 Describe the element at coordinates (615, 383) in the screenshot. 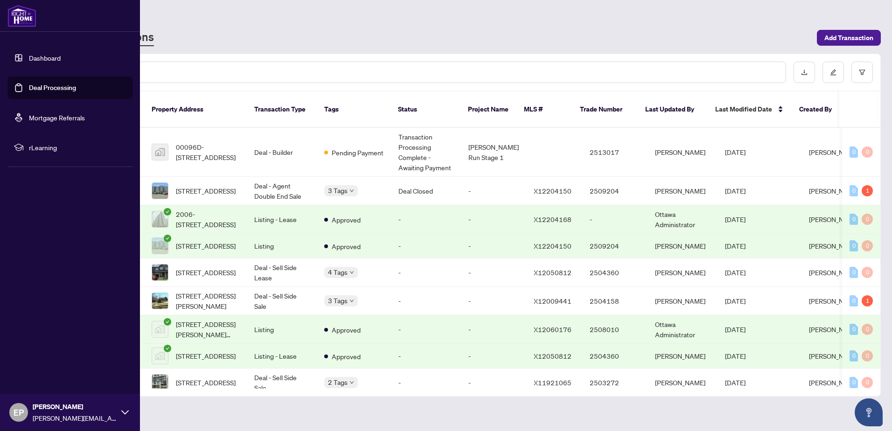

I see `td: 2503272` at that location.